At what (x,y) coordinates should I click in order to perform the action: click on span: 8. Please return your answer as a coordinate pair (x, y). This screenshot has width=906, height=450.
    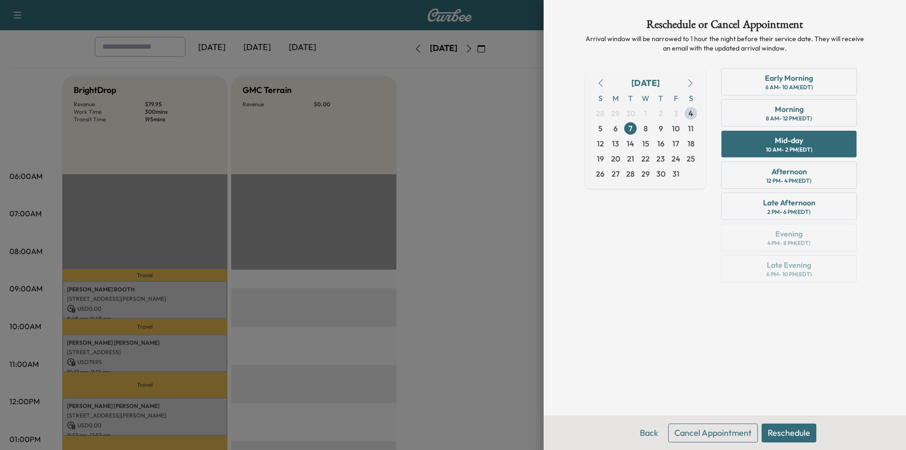
    Looking at the image, I should click on (646, 128).